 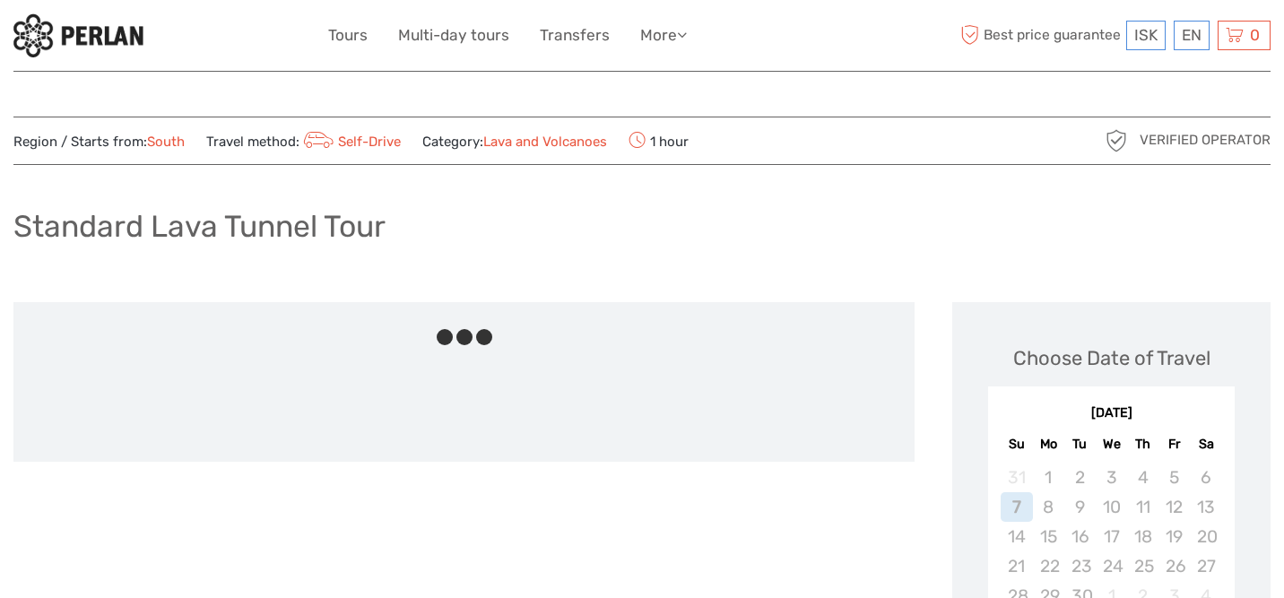 I want to click on div: Not available Saturday, September 20th, 2025, so click(x=1206, y=536).